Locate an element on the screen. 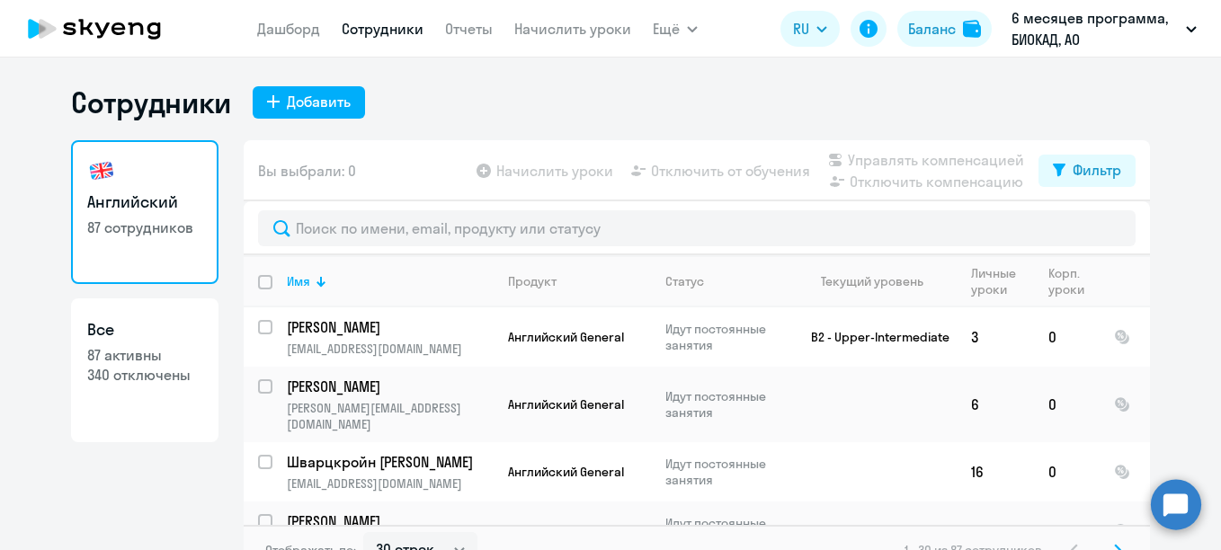  a: Отчеты is located at coordinates (469, 29).